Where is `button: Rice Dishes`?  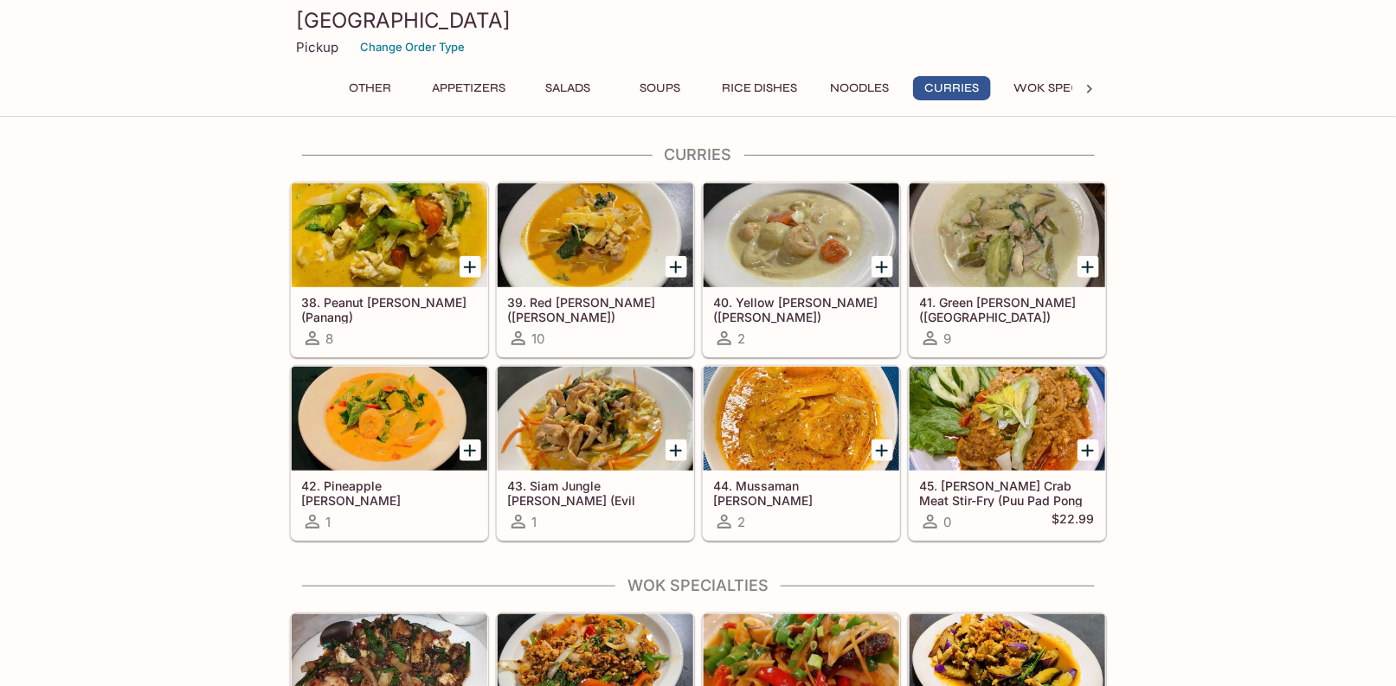
button: Rice Dishes is located at coordinates (760, 88).